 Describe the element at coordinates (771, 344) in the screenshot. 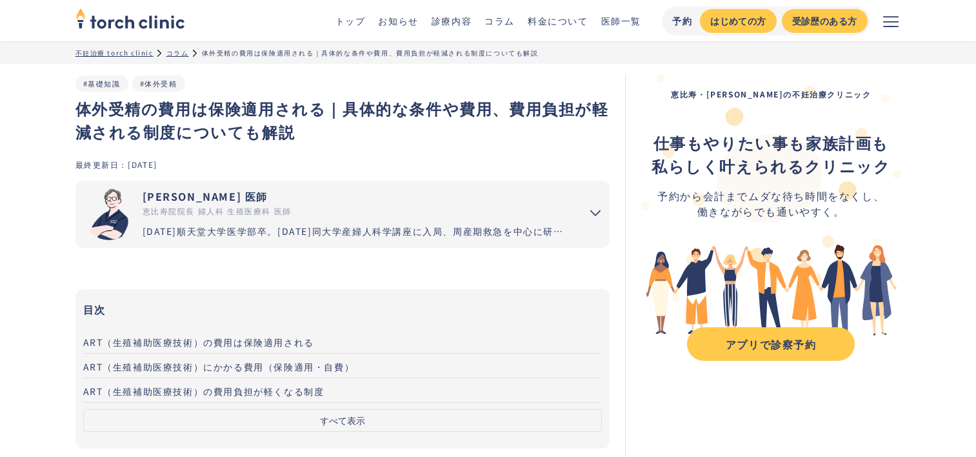

I see `div: アプリで診察予約` at that location.